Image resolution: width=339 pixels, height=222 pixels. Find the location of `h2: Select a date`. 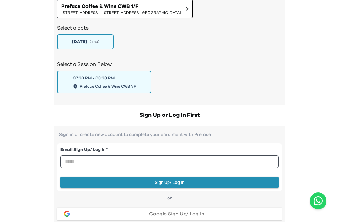

h2: Select a date is located at coordinates (169, 28).